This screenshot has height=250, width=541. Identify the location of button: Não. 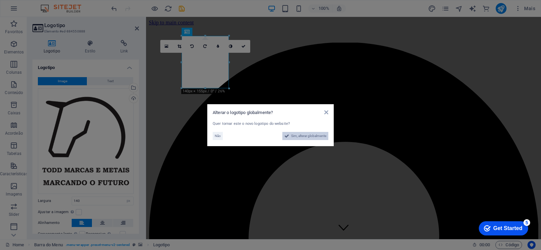
(218, 136).